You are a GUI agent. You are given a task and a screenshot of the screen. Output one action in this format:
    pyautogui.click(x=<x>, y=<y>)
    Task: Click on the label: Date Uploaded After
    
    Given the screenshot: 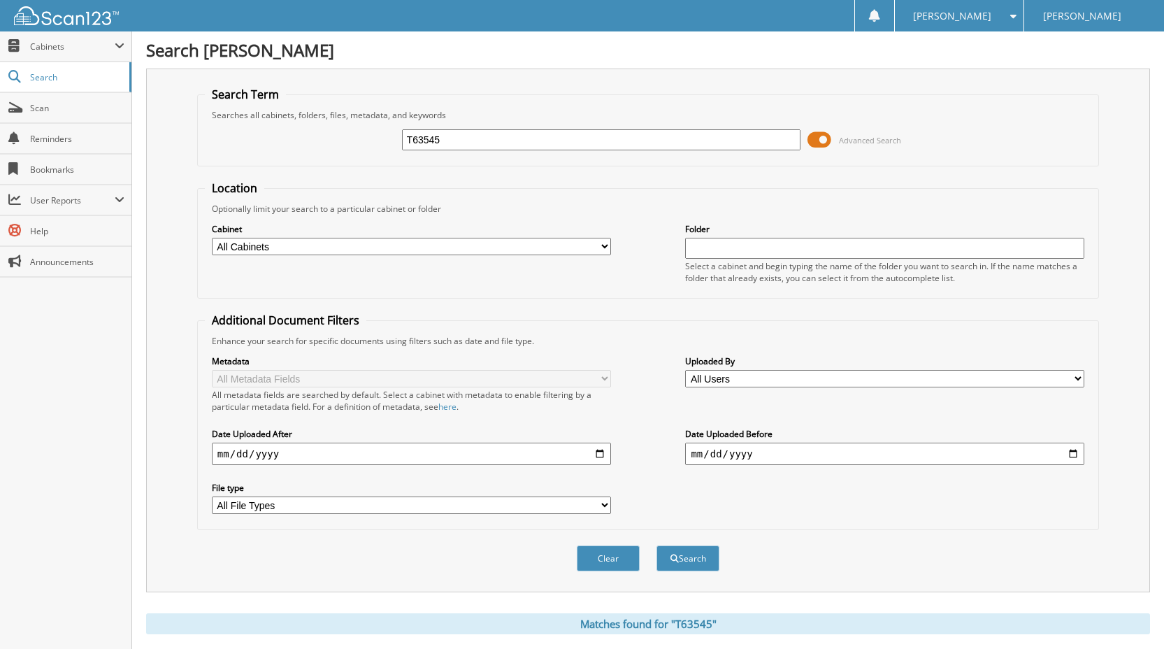 What is the action you would take?
    pyautogui.click(x=411, y=434)
    